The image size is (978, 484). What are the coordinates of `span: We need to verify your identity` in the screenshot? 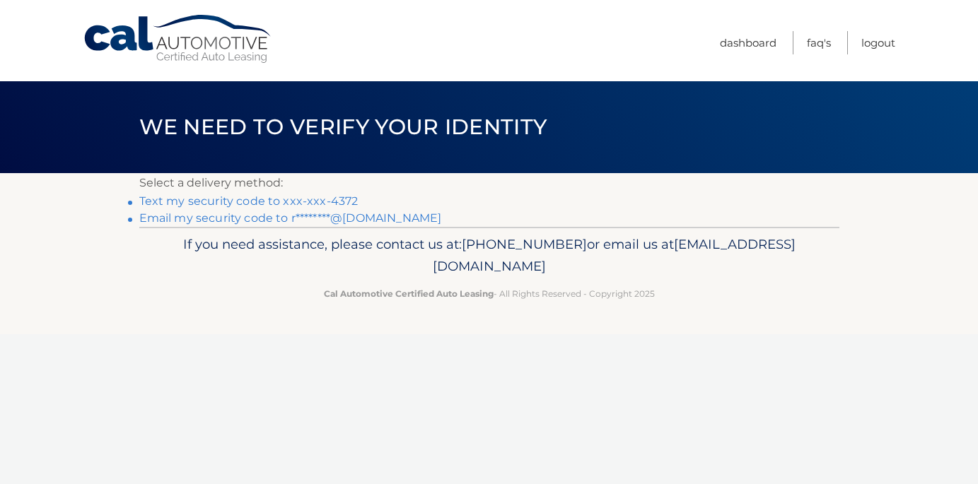 It's located at (343, 127).